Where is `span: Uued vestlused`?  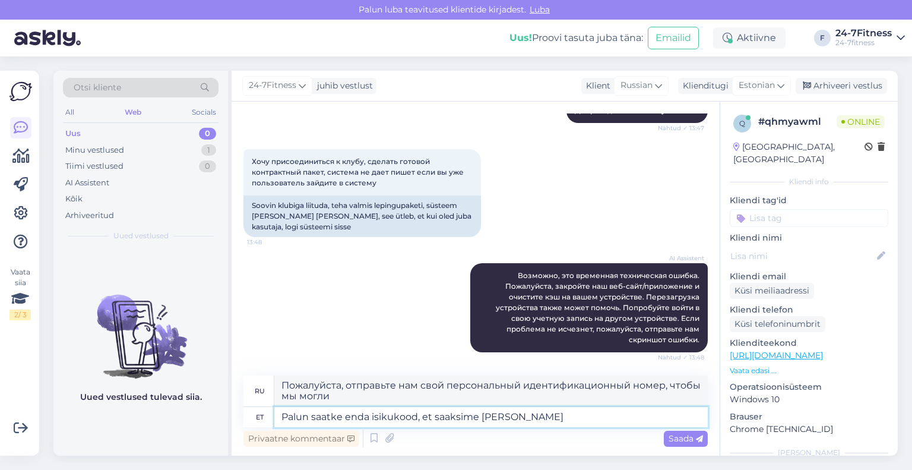 span: Uued vestlused is located at coordinates (141, 236).